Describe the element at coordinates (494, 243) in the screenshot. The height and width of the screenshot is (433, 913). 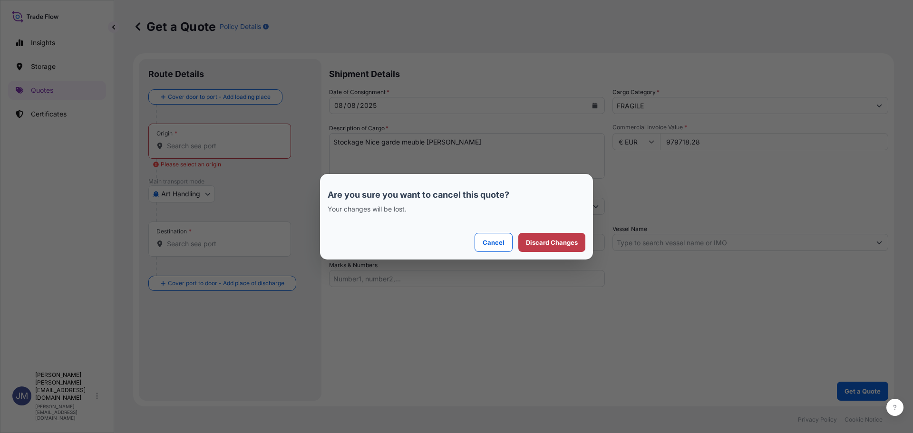
I see `button: Cancel` at that location.